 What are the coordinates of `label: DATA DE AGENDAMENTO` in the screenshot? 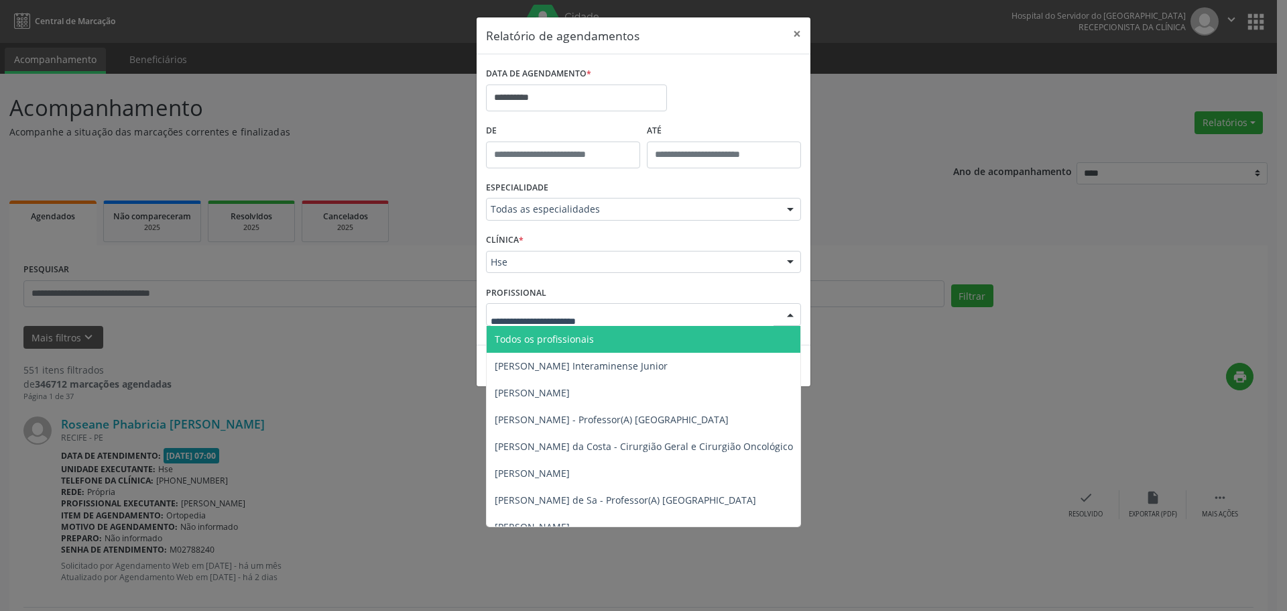 It's located at (538, 74).